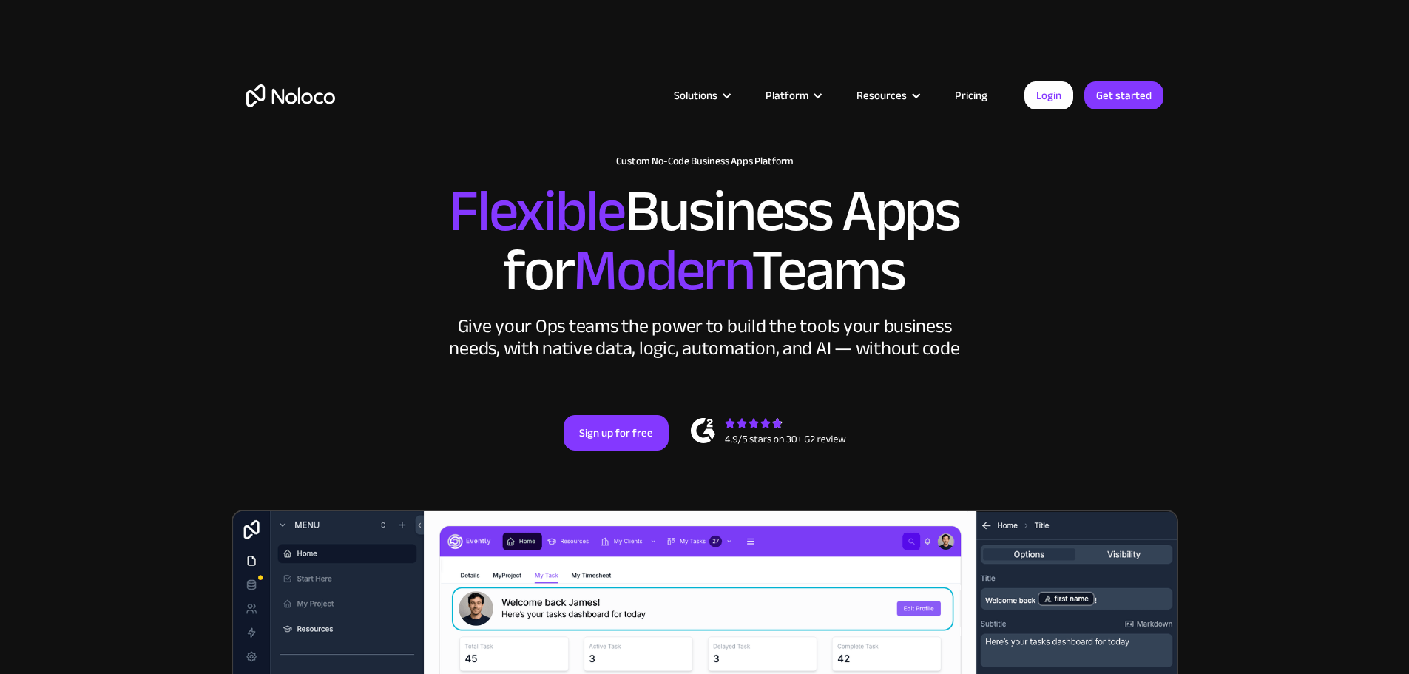 This screenshot has width=1409, height=674. I want to click on h2: Business Apps for Teams, so click(705, 241).